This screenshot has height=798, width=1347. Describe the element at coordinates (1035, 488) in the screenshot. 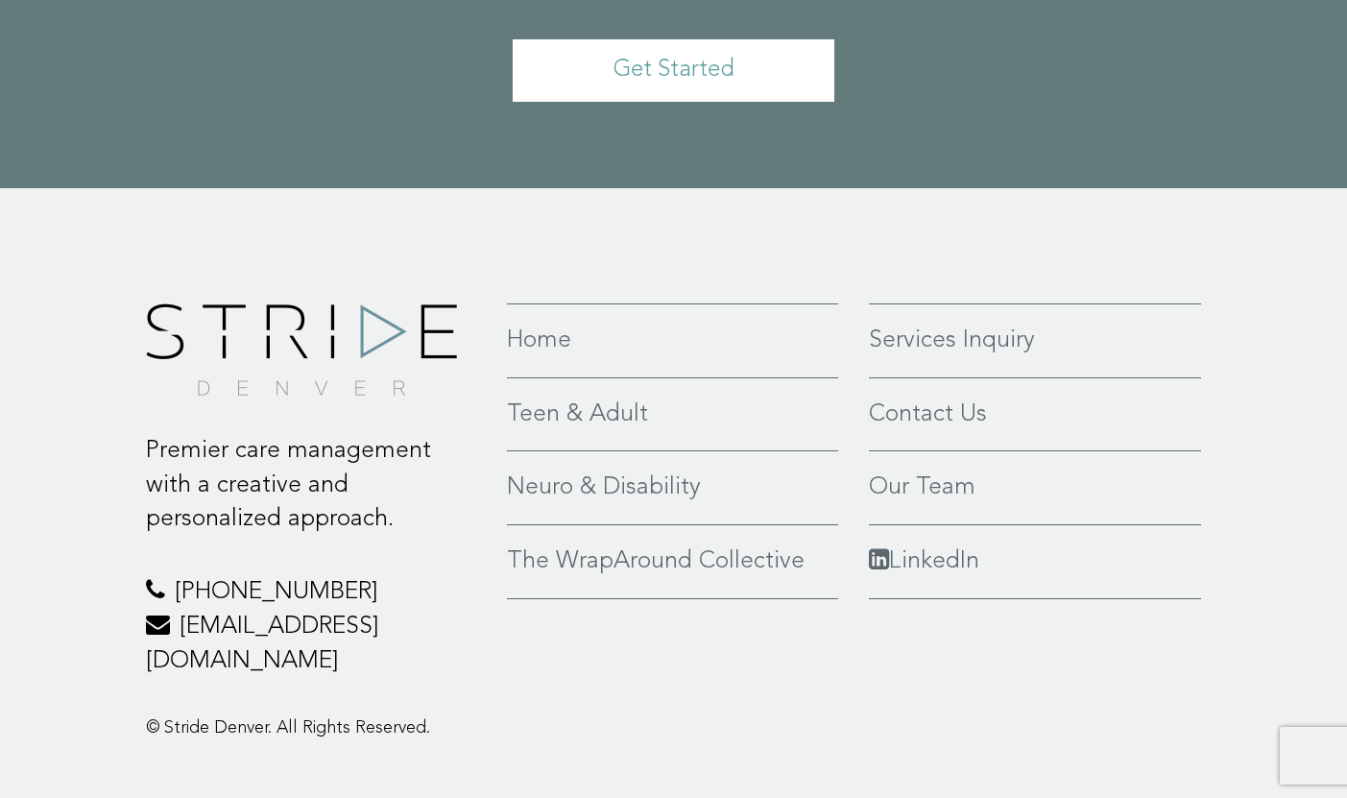

I see `a: Our Team` at that location.